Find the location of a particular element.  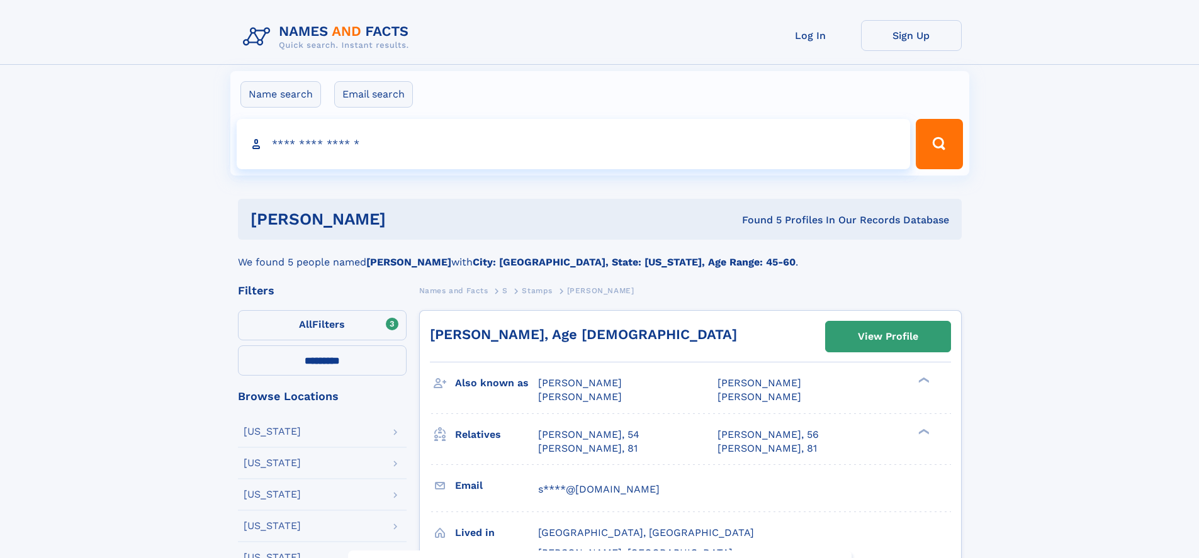

div: Found 5 Profiles In Our Records Database is located at coordinates (756, 220).